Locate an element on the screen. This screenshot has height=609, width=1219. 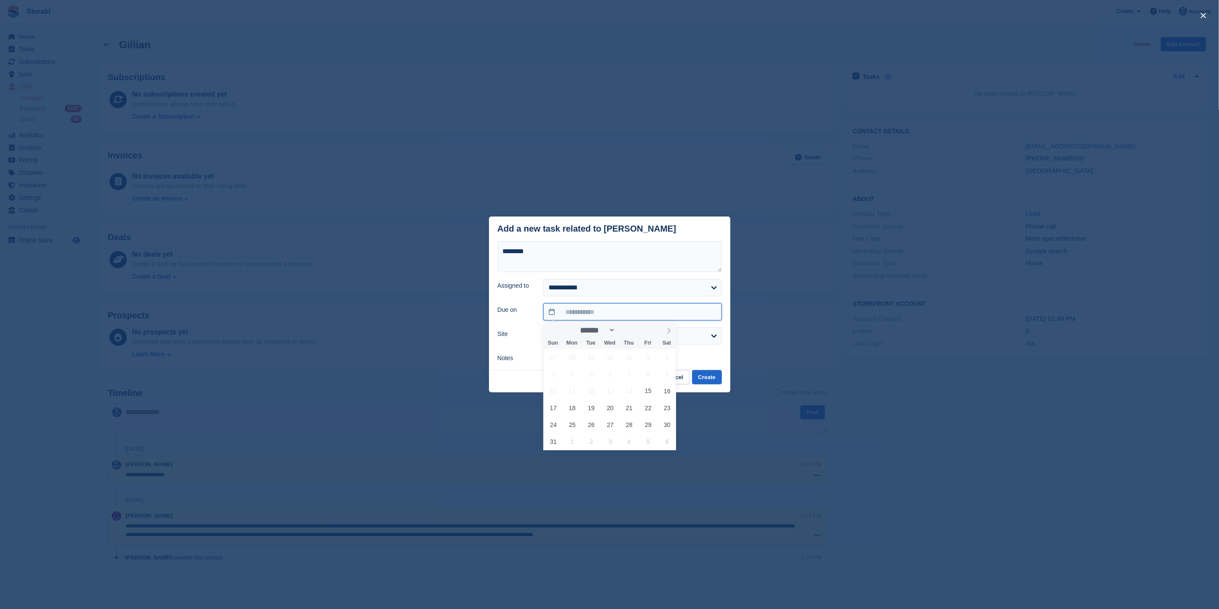
span: August 7, 2025 is located at coordinates (629, 374).